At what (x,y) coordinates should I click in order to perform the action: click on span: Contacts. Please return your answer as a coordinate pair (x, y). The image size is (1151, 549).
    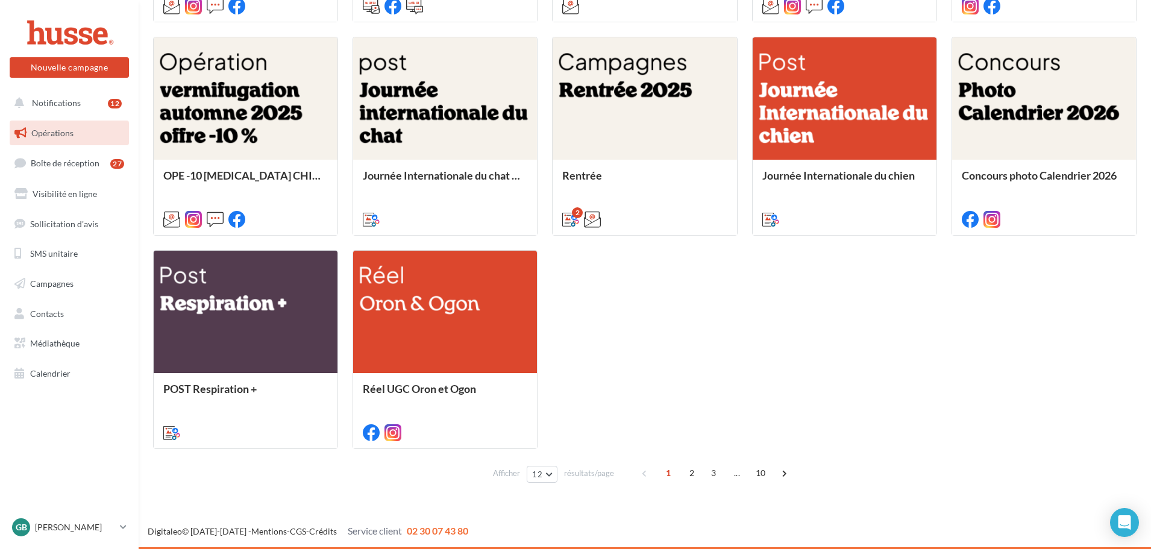
    Looking at the image, I should click on (47, 313).